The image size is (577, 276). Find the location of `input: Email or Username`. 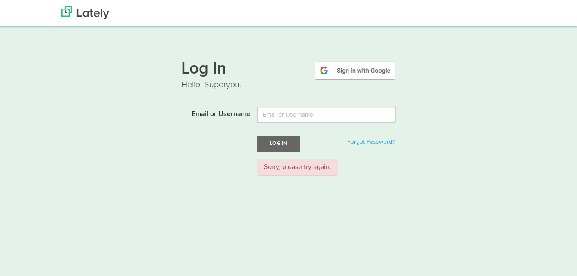

input: Email or Username is located at coordinates (326, 115).